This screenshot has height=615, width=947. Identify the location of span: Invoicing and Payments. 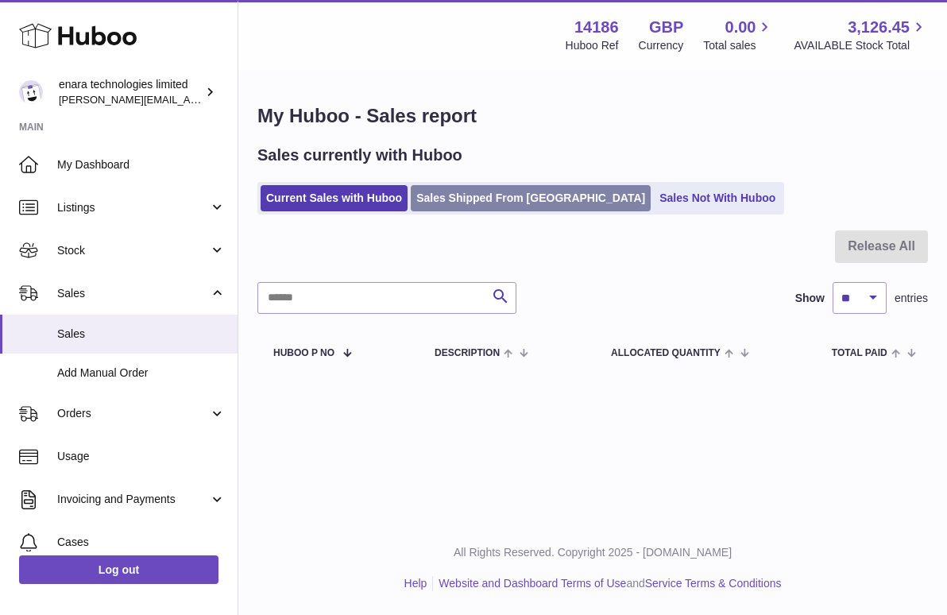
(133, 499).